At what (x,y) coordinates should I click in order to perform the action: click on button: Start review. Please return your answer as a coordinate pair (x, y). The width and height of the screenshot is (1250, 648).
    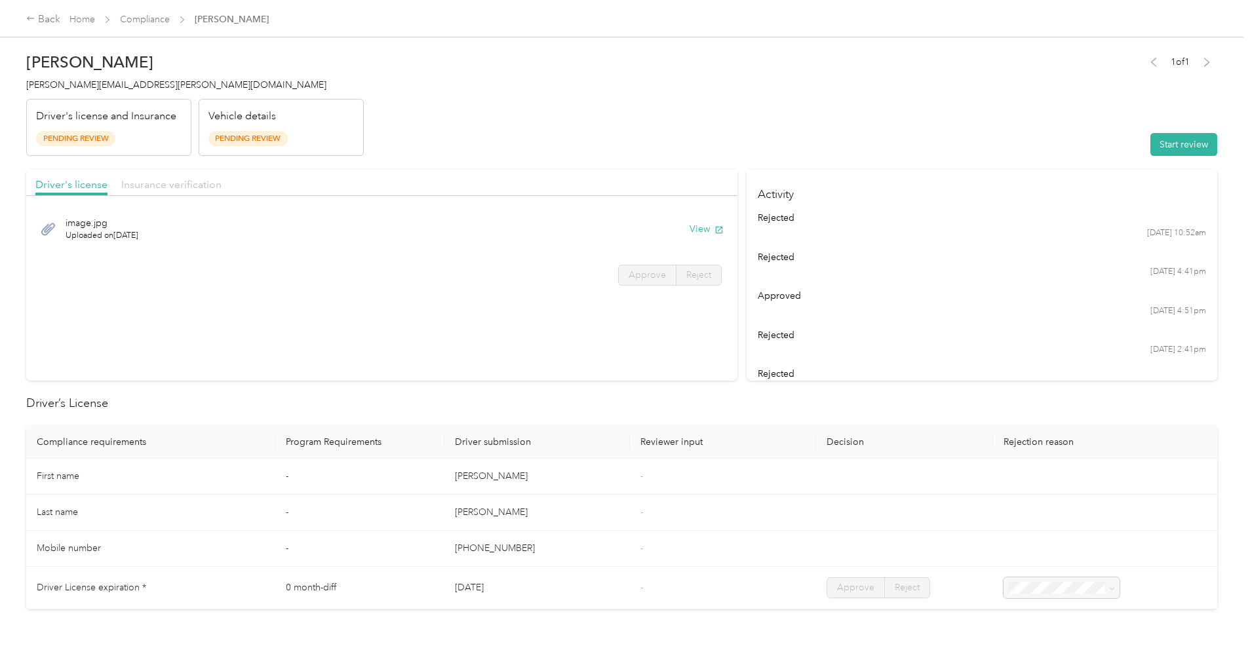
    Looking at the image, I should click on (1184, 144).